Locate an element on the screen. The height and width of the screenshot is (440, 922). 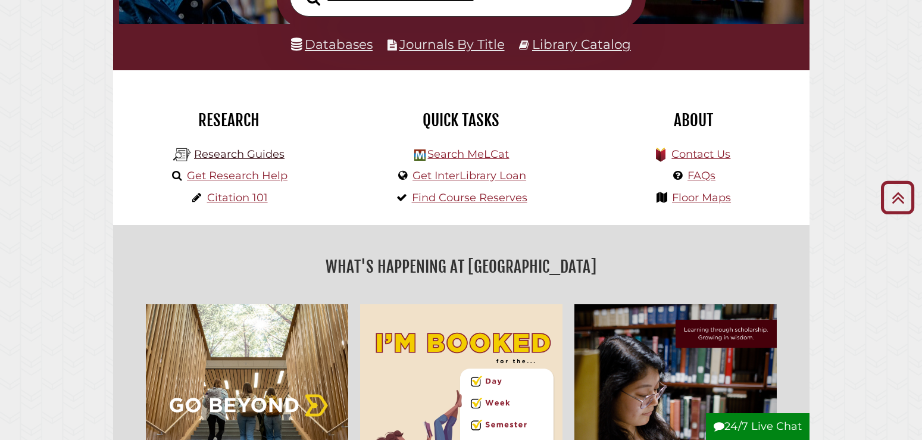
h2: About is located at coordinates (693, 120).